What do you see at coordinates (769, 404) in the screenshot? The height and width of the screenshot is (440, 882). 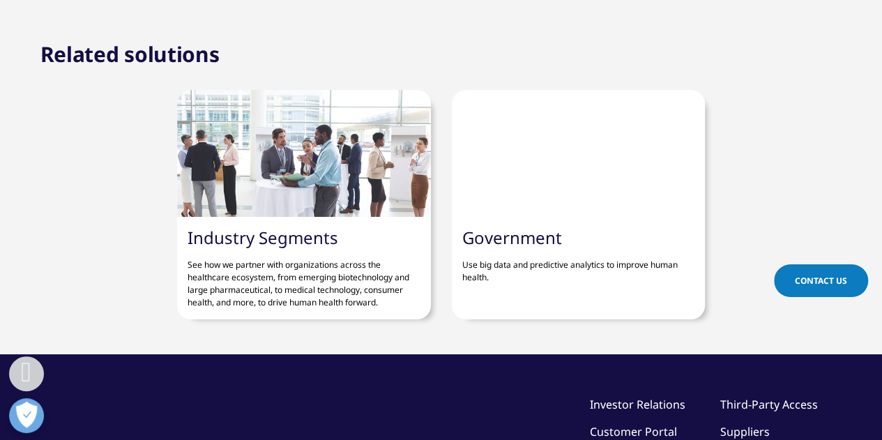 I see `a: Third-Party Access` at bounding box center [769, 404].